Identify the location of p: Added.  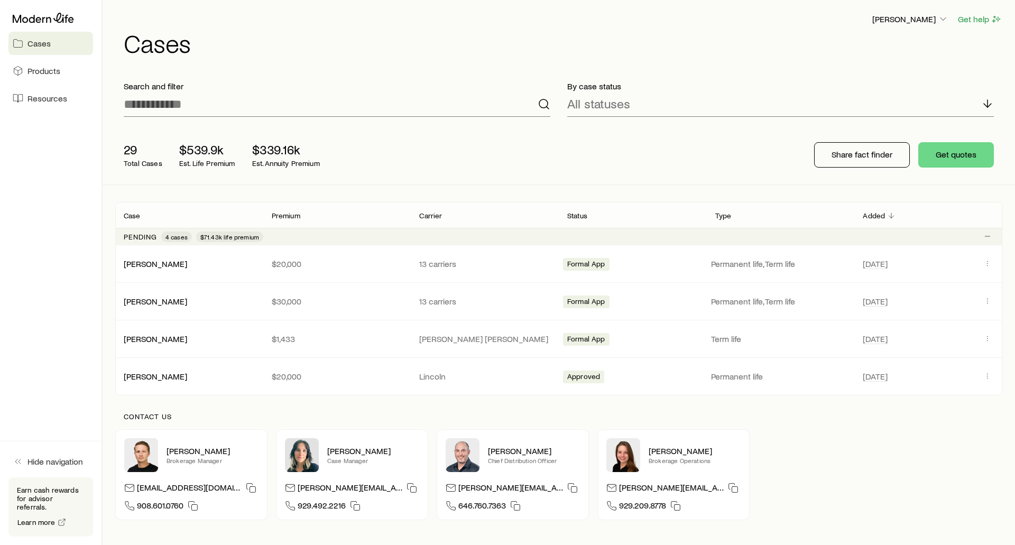
(874, 216).